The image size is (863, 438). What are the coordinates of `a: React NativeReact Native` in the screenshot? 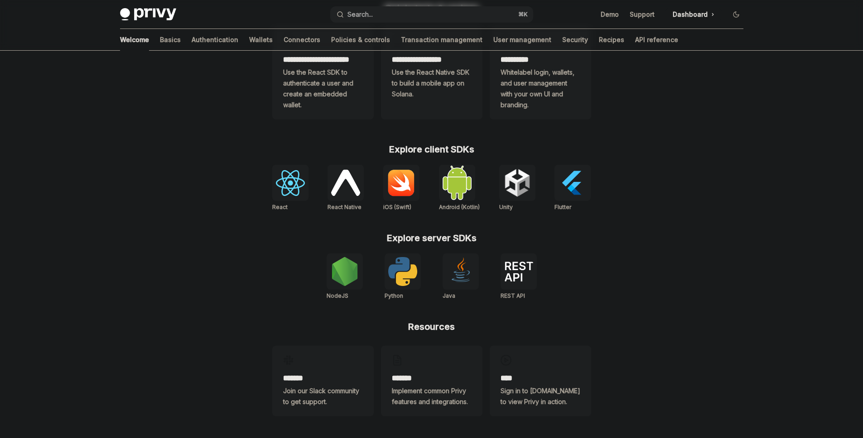 It's located at (346, 188).